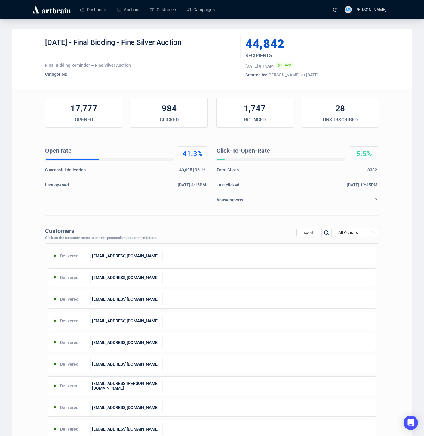 The width and height of the screenshot is (424, 436). I want to click on div: Click on the customer name to see the personalized recommendations, so click(101, 238).